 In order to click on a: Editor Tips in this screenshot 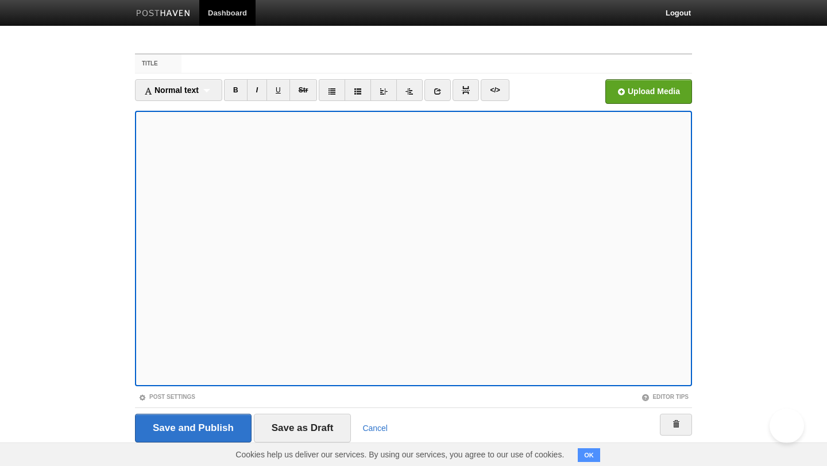, I will do `click(665, 397)`.